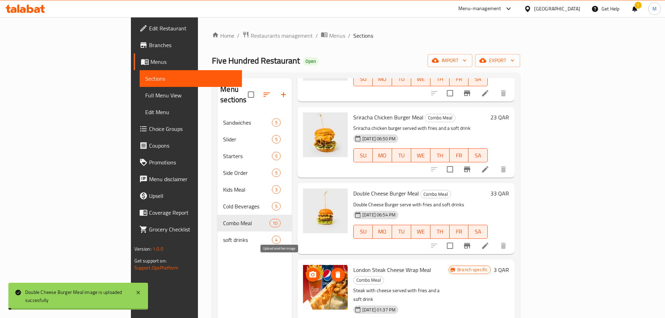  Describe the element at coordinates (421, 79) in the screenshot. I see `span: WE` at that location.